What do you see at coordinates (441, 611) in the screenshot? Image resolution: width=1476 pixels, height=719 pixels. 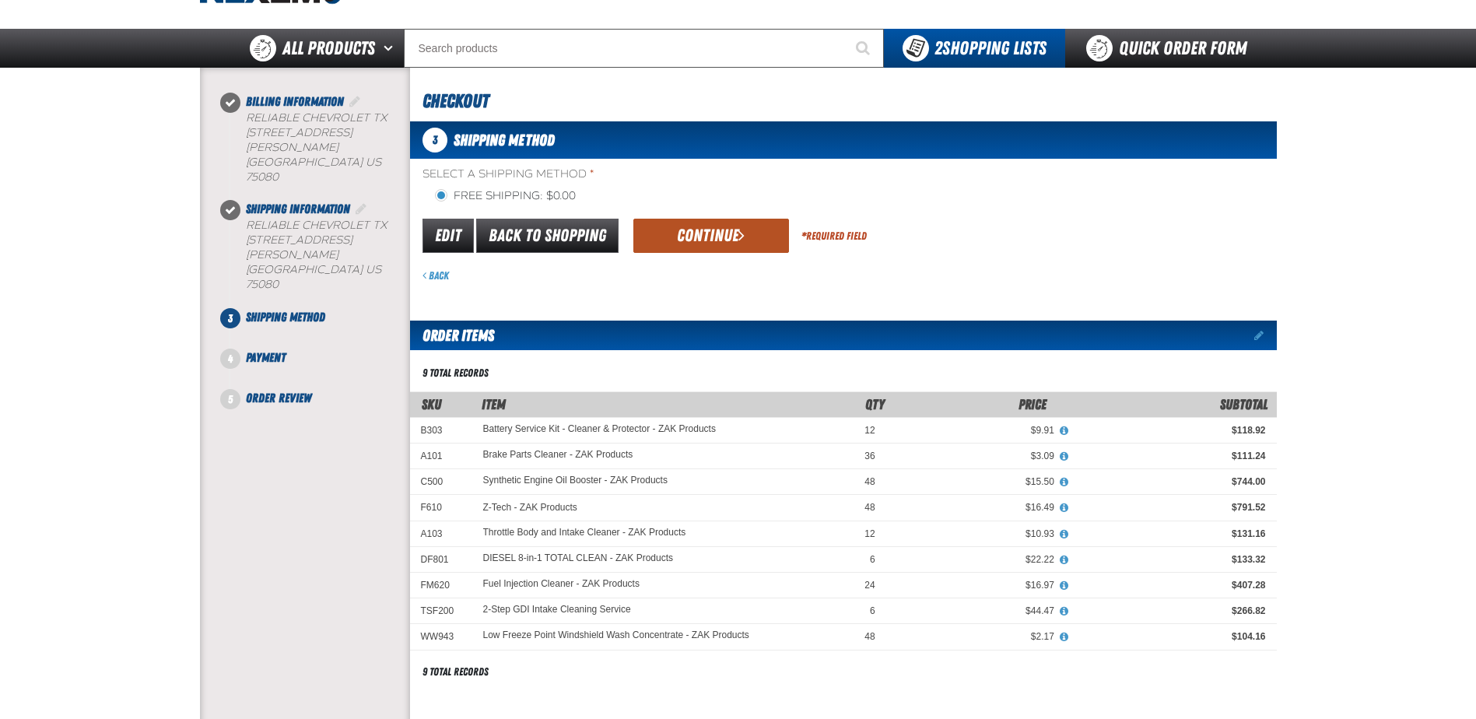 I see `td: TSF200` at bounding box center [441, 611].